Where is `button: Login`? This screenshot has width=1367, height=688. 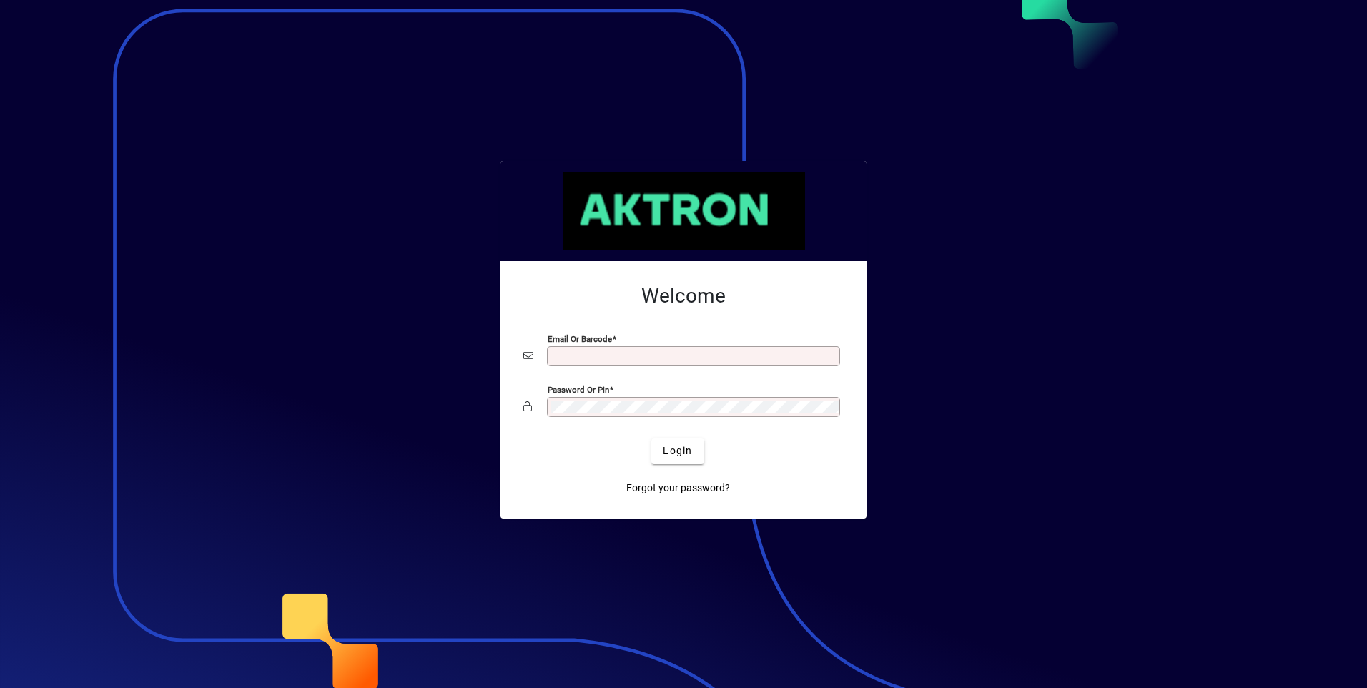
button: Login is located at coordinates (677, 451).